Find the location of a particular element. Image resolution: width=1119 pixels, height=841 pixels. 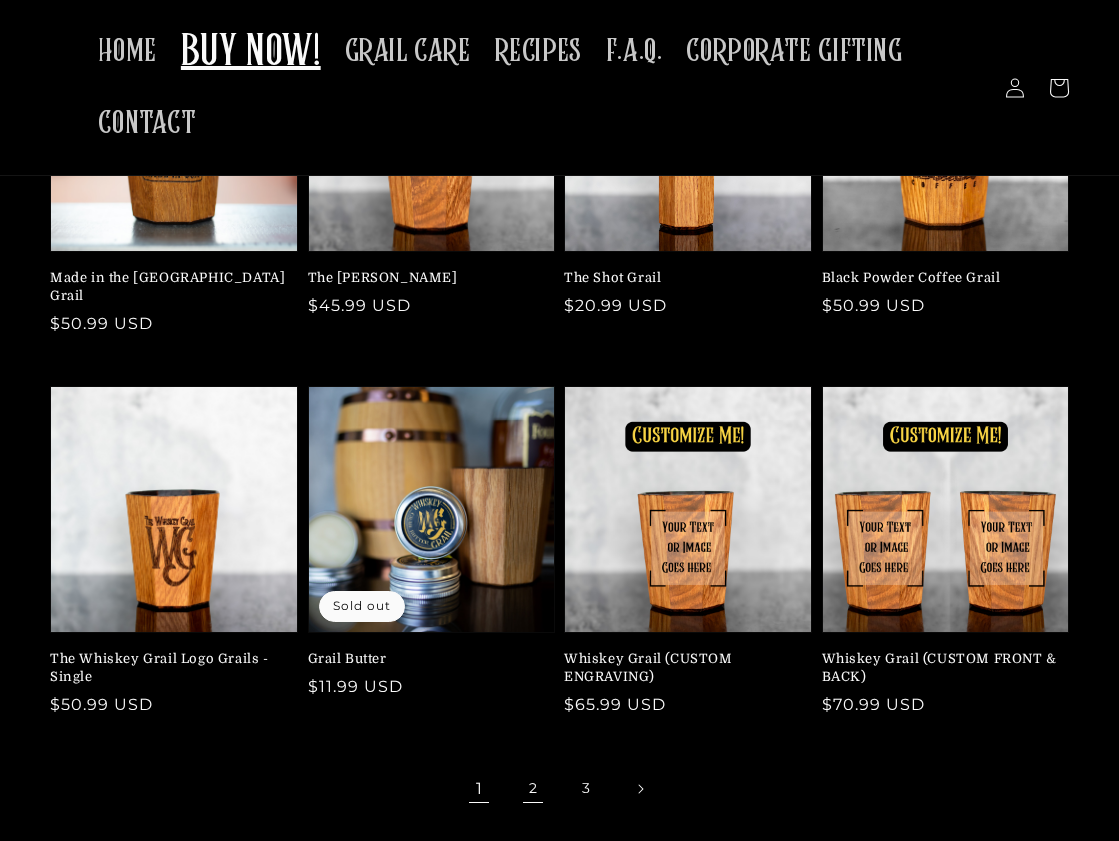

a: GRAIL CARE is located at coordinates (408, 51).